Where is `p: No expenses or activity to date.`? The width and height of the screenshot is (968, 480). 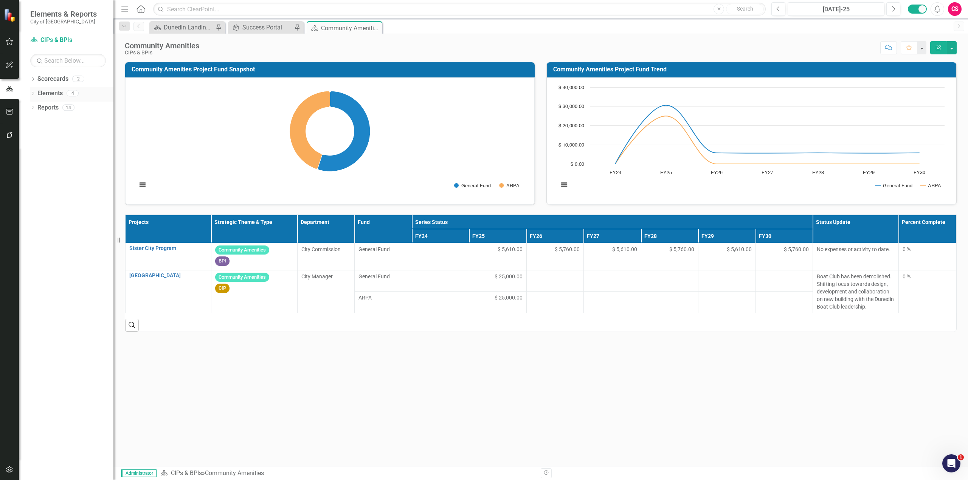
p: No expenses or activity to date. is located at coordinates (855, 249).